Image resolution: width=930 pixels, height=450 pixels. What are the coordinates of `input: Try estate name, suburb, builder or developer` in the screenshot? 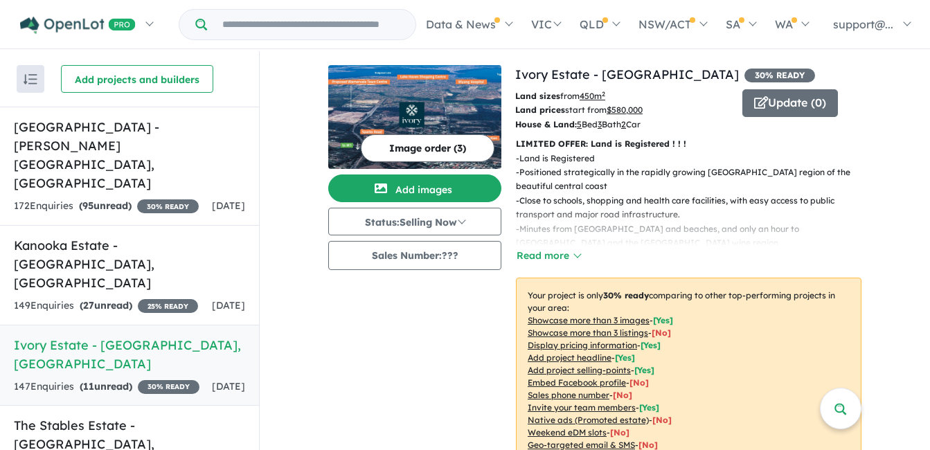 It's located at (311, 24).